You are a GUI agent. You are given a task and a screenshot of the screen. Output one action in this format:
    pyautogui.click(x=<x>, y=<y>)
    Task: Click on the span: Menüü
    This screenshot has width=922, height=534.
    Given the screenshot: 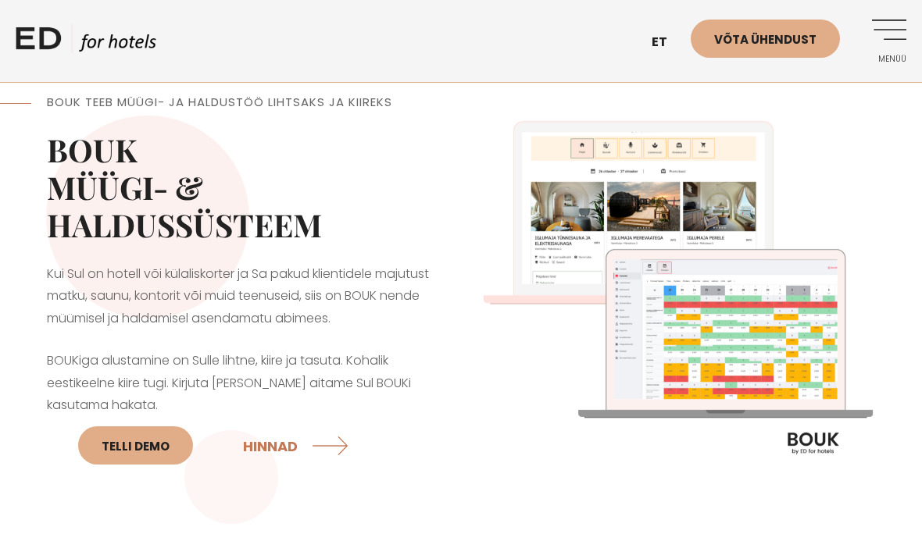 What is the action you would take?
    pyautogui.click(x=884, y=59)
    